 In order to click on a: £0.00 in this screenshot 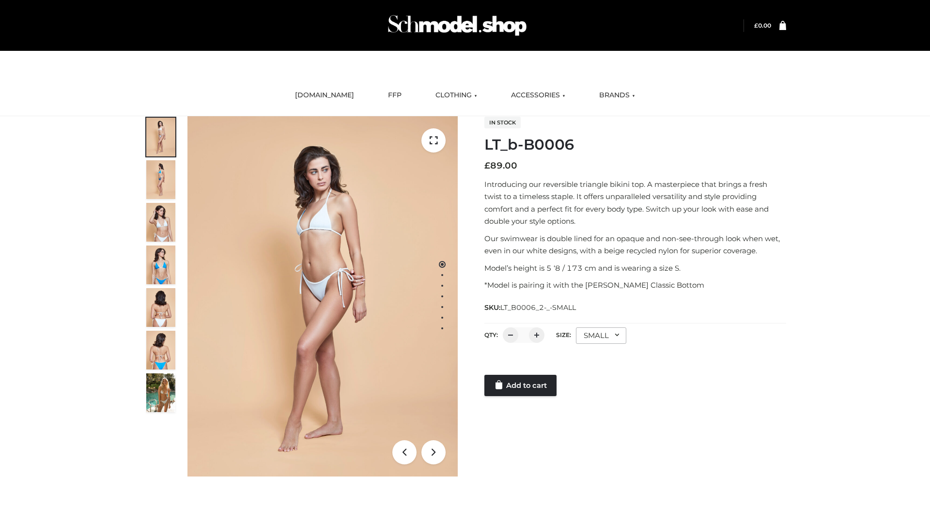, I will do `click(762, 25)`.